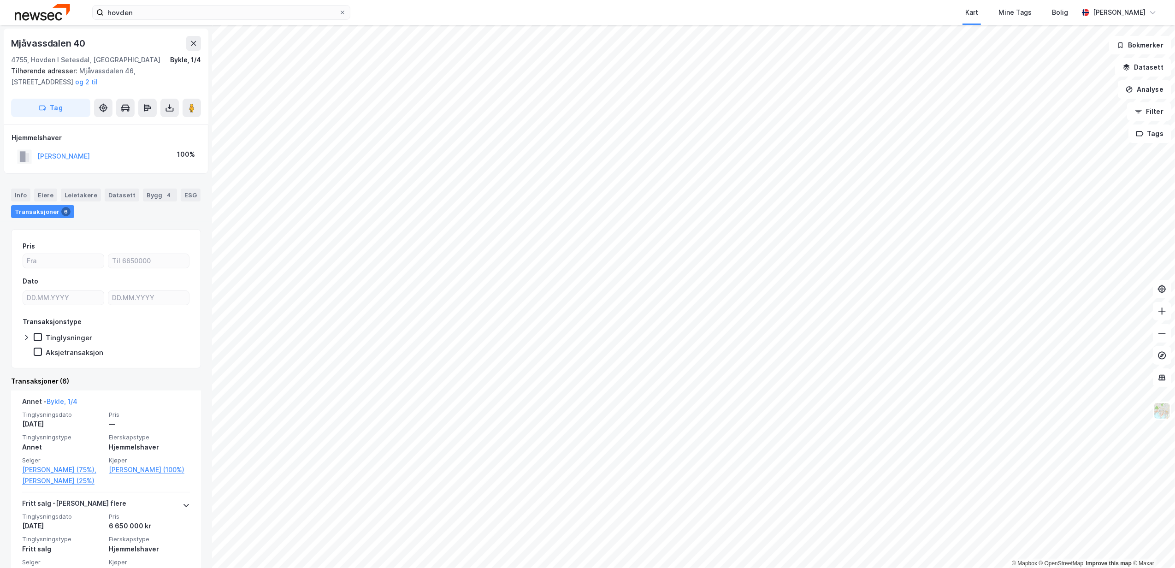 This screenshot has height=568, width=1175. I want to click on img: newsec-logo.f6e21ccffca1b3a03d2d.png, so click(42, 12).